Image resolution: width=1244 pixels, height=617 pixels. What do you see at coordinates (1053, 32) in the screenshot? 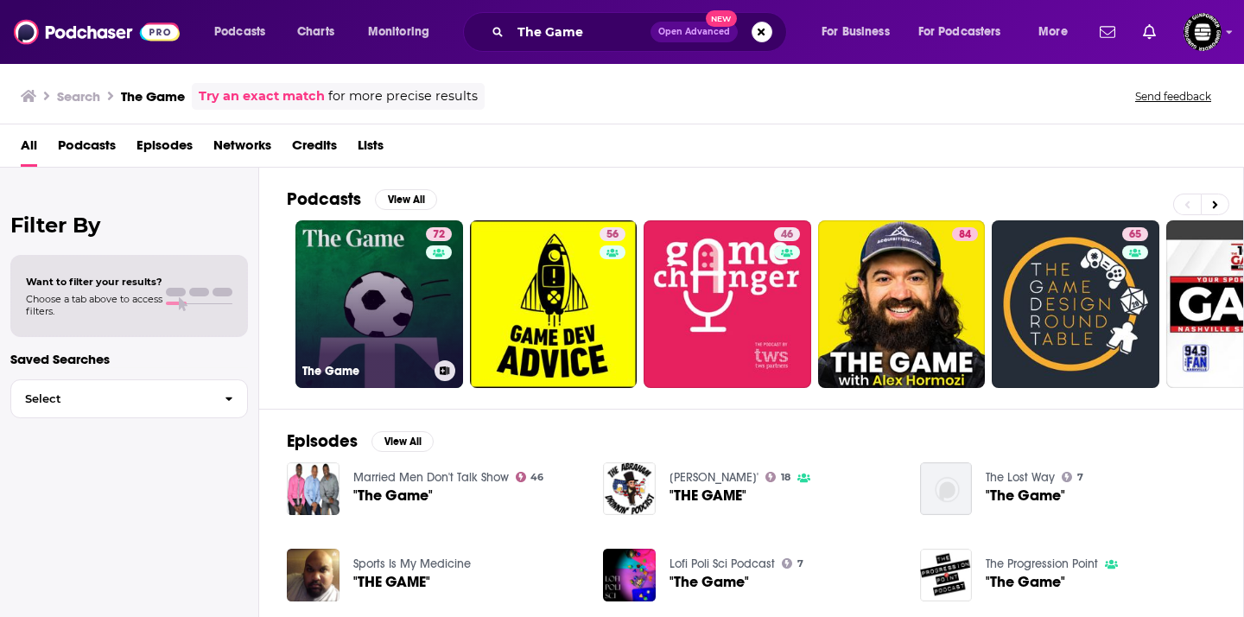
I see `span: More` at bounding box center [1053, 32].